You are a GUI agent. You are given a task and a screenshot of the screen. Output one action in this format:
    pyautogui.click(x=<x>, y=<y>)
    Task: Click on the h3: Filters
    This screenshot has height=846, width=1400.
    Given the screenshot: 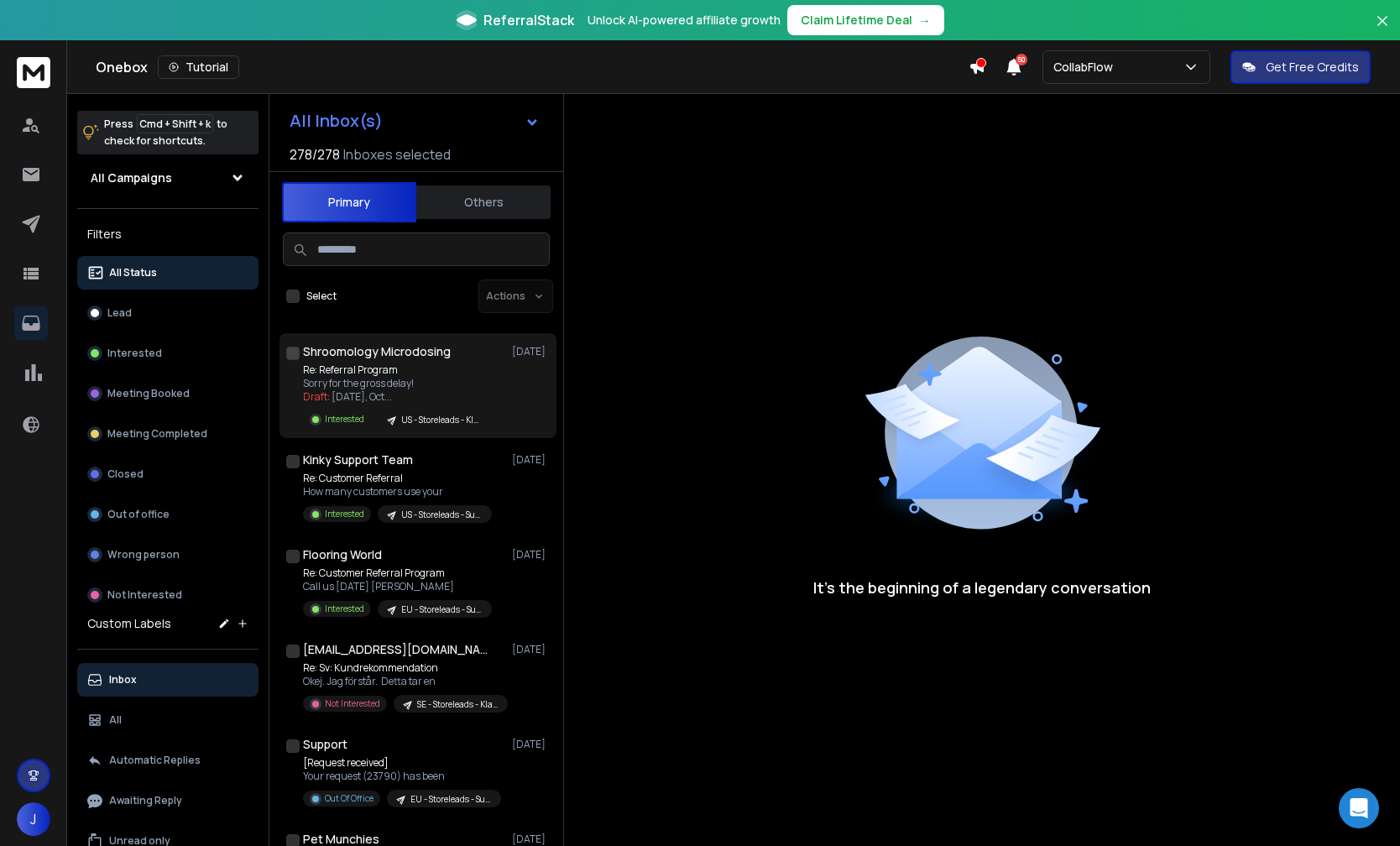 What is the action you would take?
    pyautogui.click(x=168, y=234)
    